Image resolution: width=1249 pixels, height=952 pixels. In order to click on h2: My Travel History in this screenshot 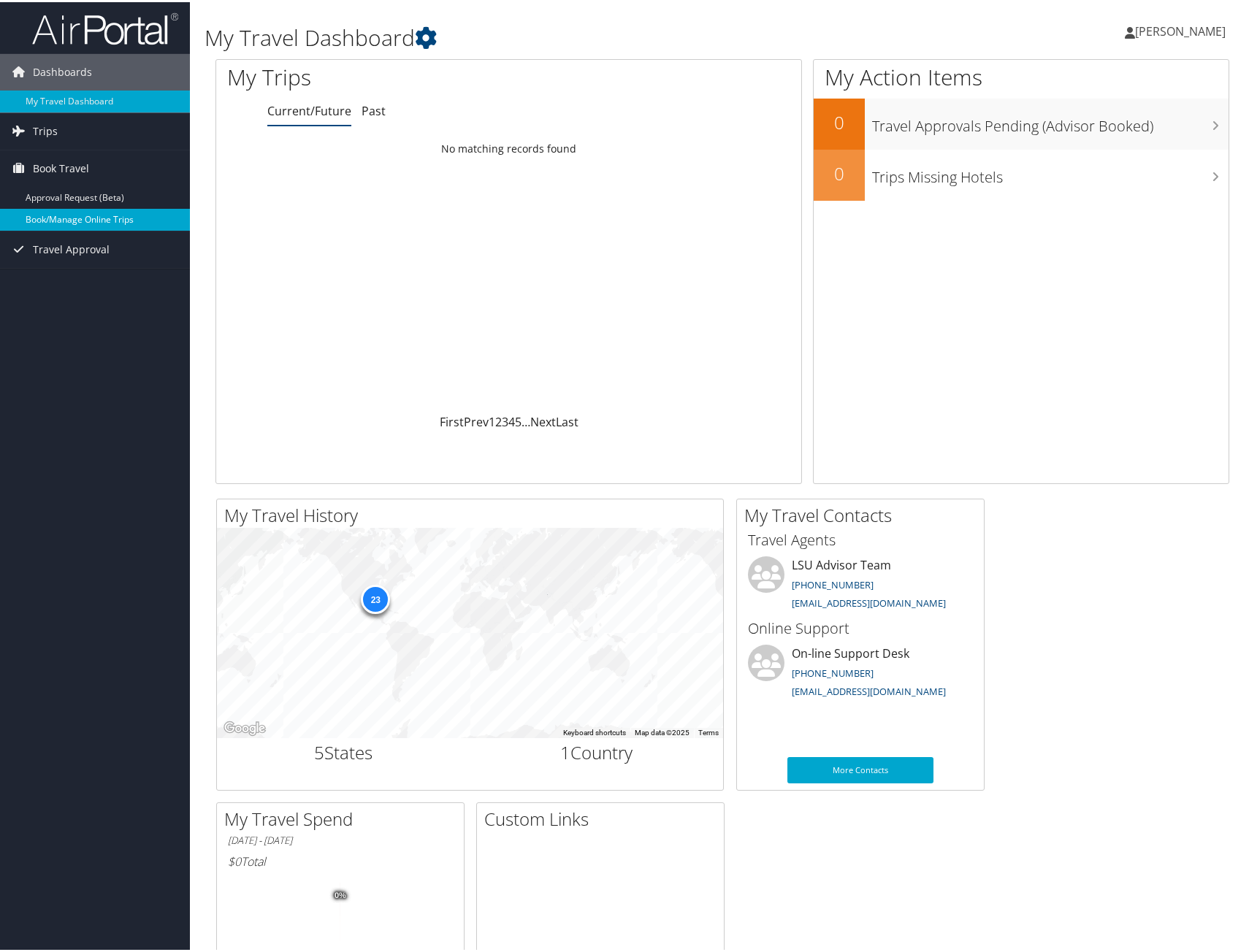, I will do `click(473, 513)`.